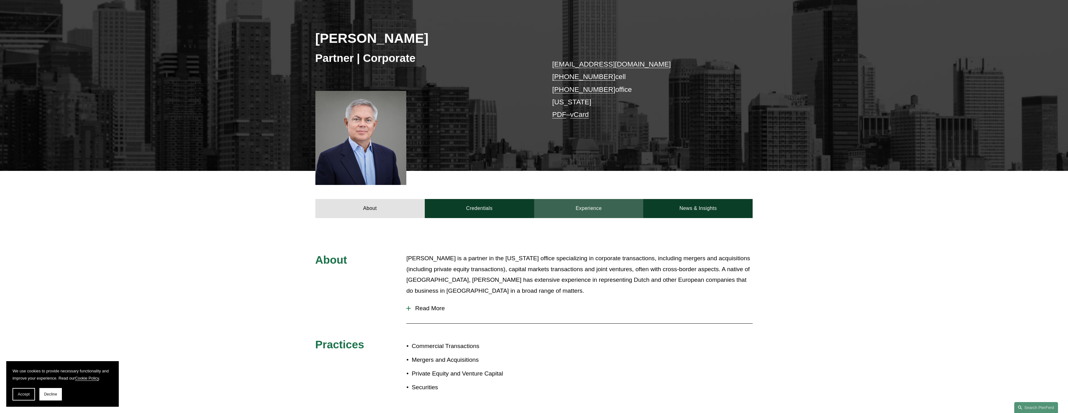  I want to click on section: Cookie banner, so click(62, 384).